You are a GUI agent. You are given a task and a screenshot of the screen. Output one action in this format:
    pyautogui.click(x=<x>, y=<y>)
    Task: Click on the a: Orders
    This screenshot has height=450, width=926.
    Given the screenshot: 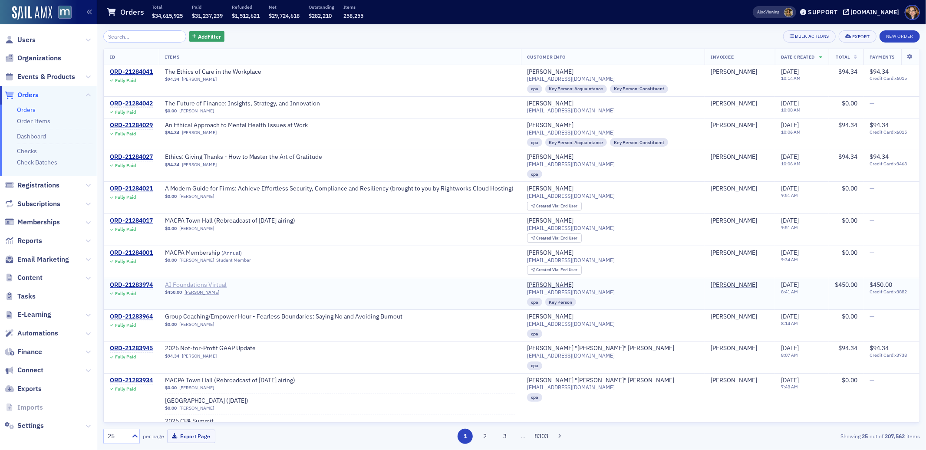 What is the action you would take?
    pyautogui.click(x=22, y=95)
    